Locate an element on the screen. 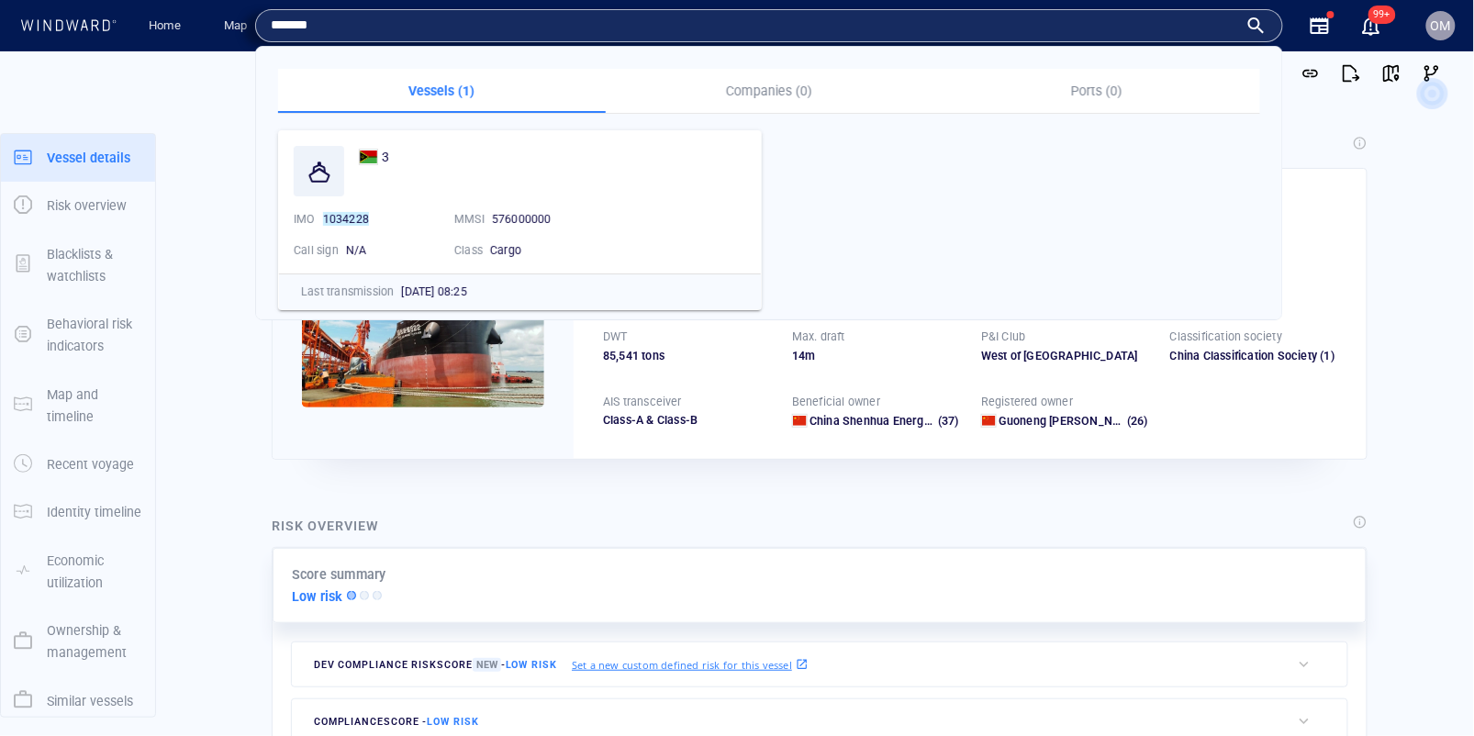  p: Companies (0) is located at coordinates (769, 91).